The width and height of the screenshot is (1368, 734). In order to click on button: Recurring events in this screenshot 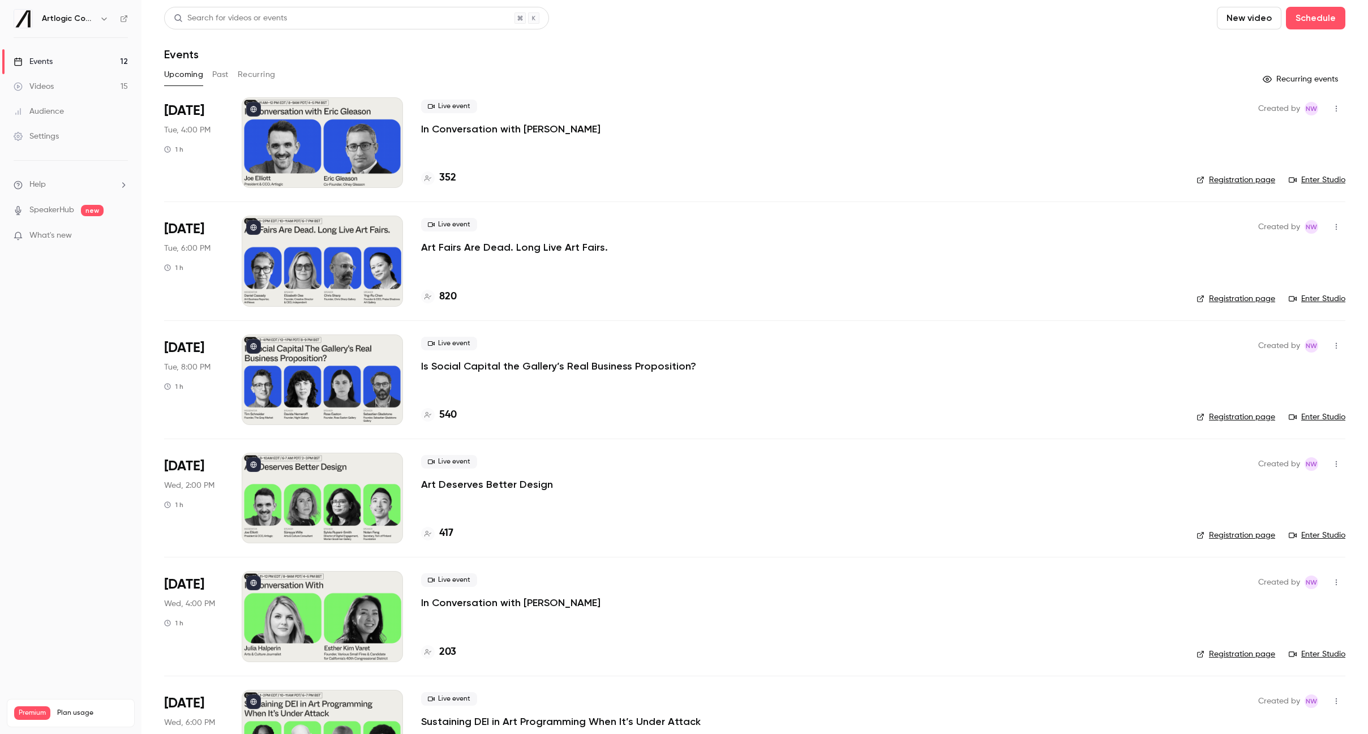, I will do `click(1302, 79)`.